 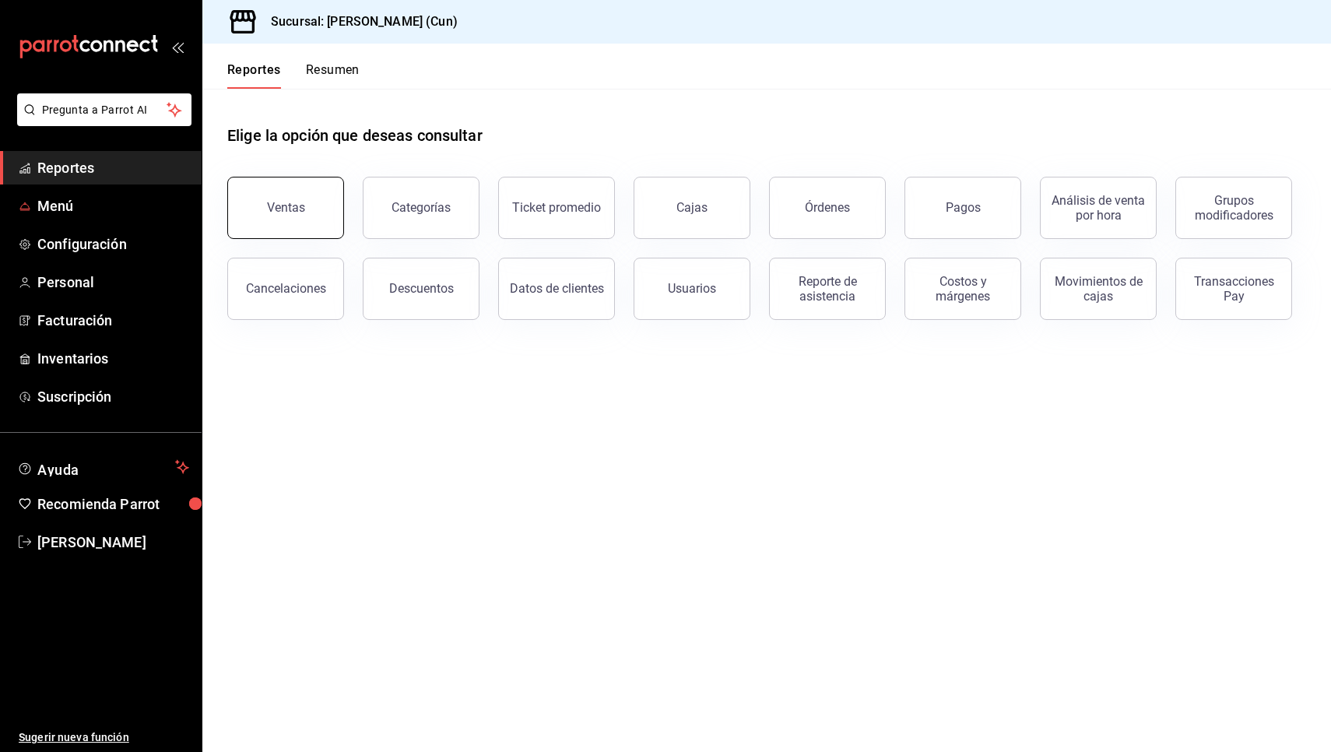 I want to click on div: Reporte de asistencia, so click(x=828, y=289).